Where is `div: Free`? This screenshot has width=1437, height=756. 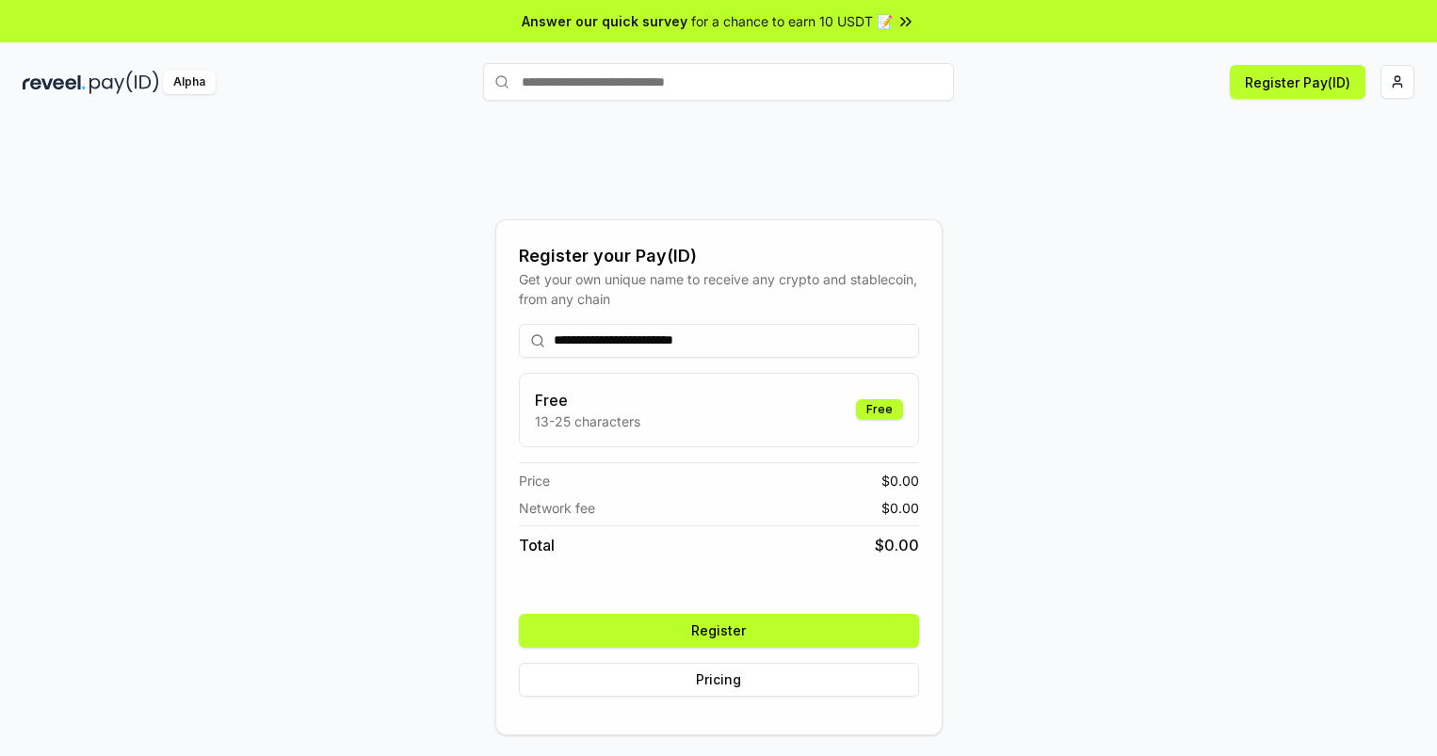
div: Free is located at coordinates (879, 410).